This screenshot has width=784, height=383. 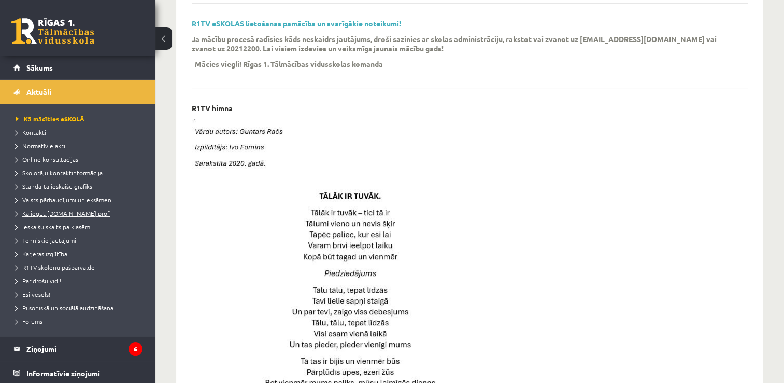 I want to click on a: Karjeras izglītība, so click(x=80, y=254).